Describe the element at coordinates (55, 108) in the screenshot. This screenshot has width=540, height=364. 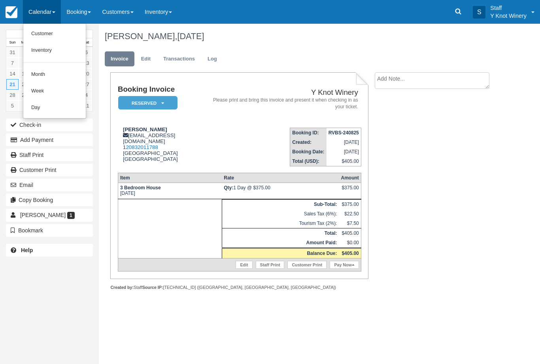
I see `a: Day` at that location.